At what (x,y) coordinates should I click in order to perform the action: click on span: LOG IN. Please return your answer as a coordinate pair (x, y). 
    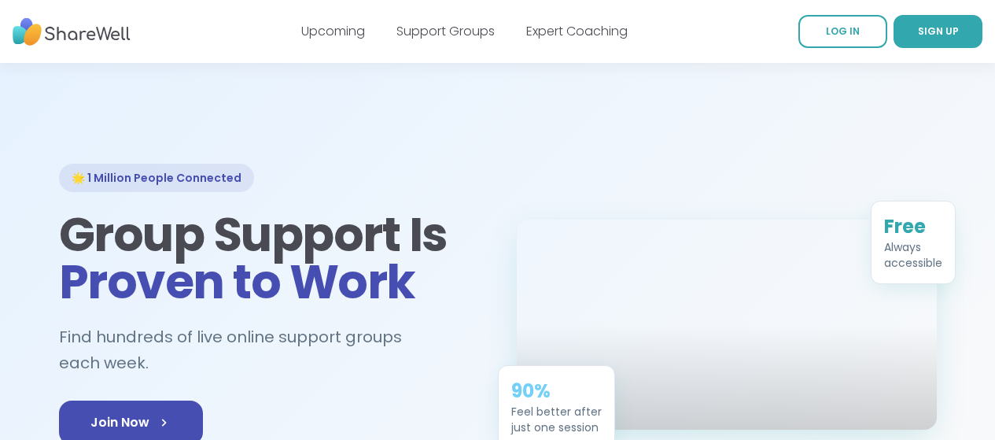
    Looking at the image, I should click on (843, 31).